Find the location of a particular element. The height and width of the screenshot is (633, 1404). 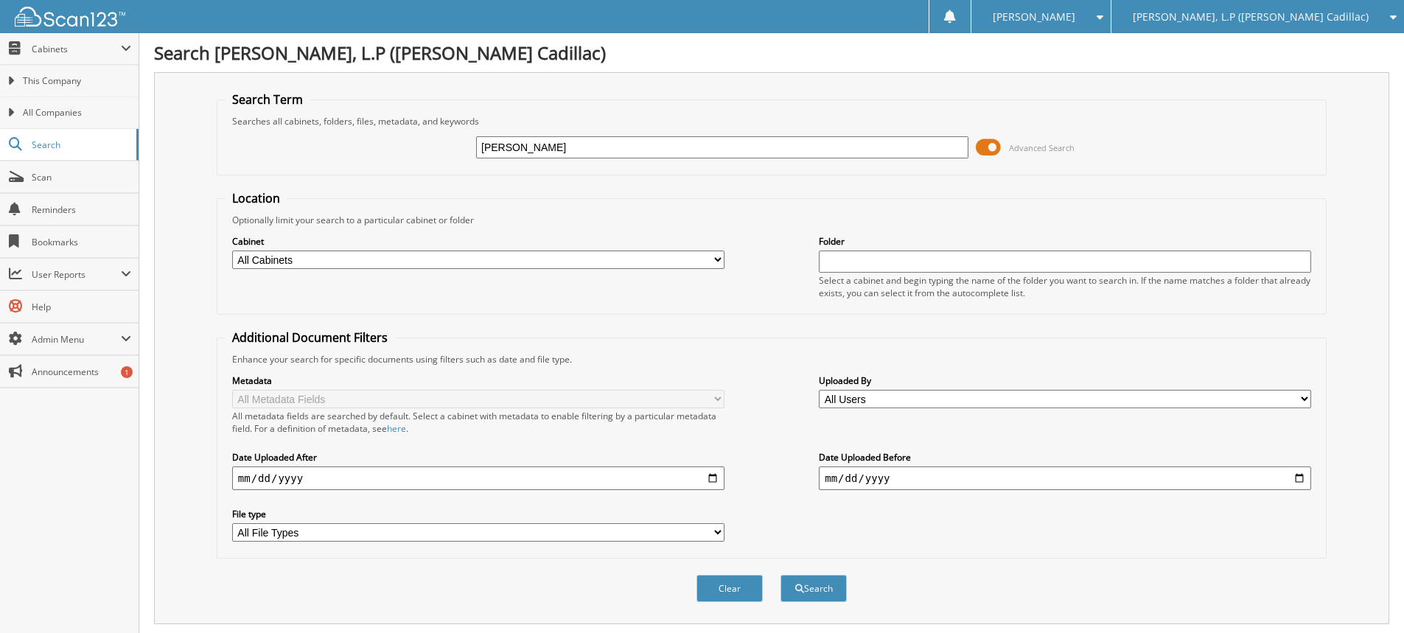

legend: Additional Document Filters is located at coordinates (310, 338).